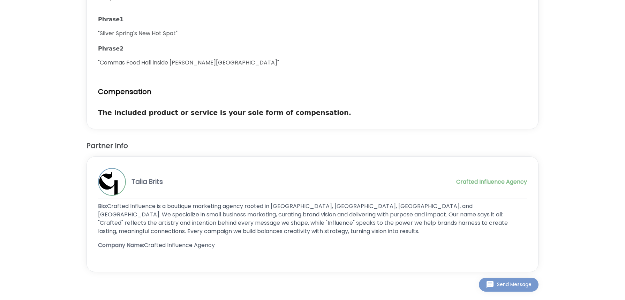 This screenshot has width=625, height=300. What do you see at coordinates (492, 182) in the screenshot?
I see `a: Crafted Influence Agency` at bounding box center [492, 182].